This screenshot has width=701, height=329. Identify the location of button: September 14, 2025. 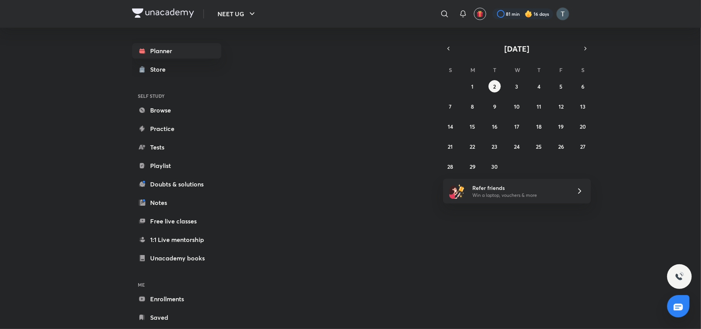
(450, 126).